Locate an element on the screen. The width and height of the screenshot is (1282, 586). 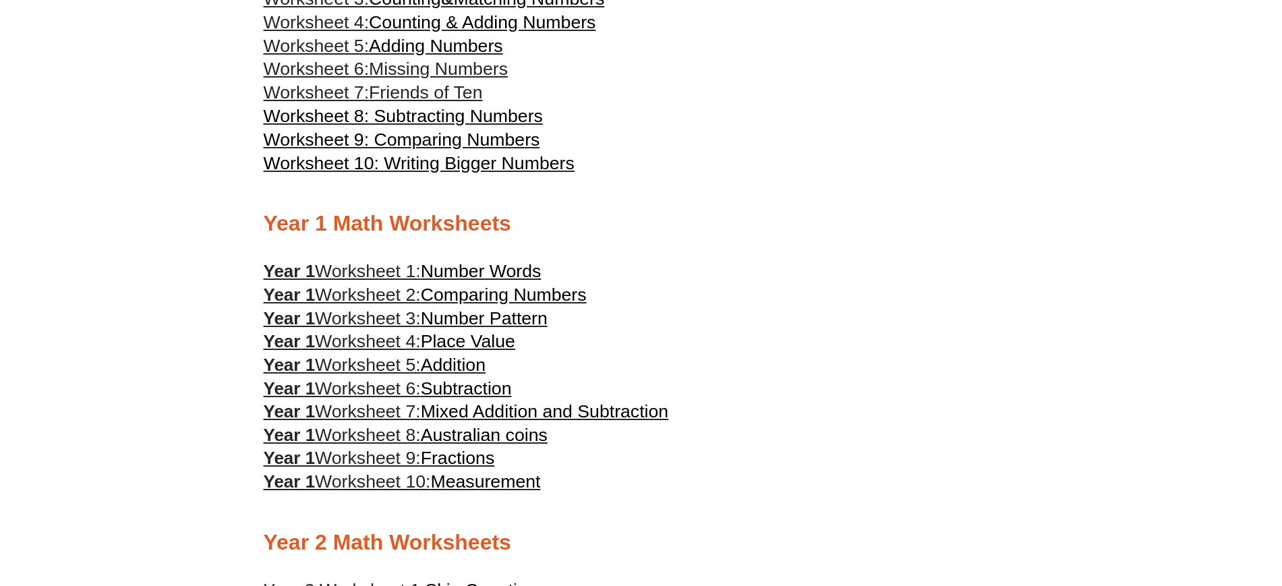
span: Mixed Addition and Subtraction is located at coordinates (545, 411).